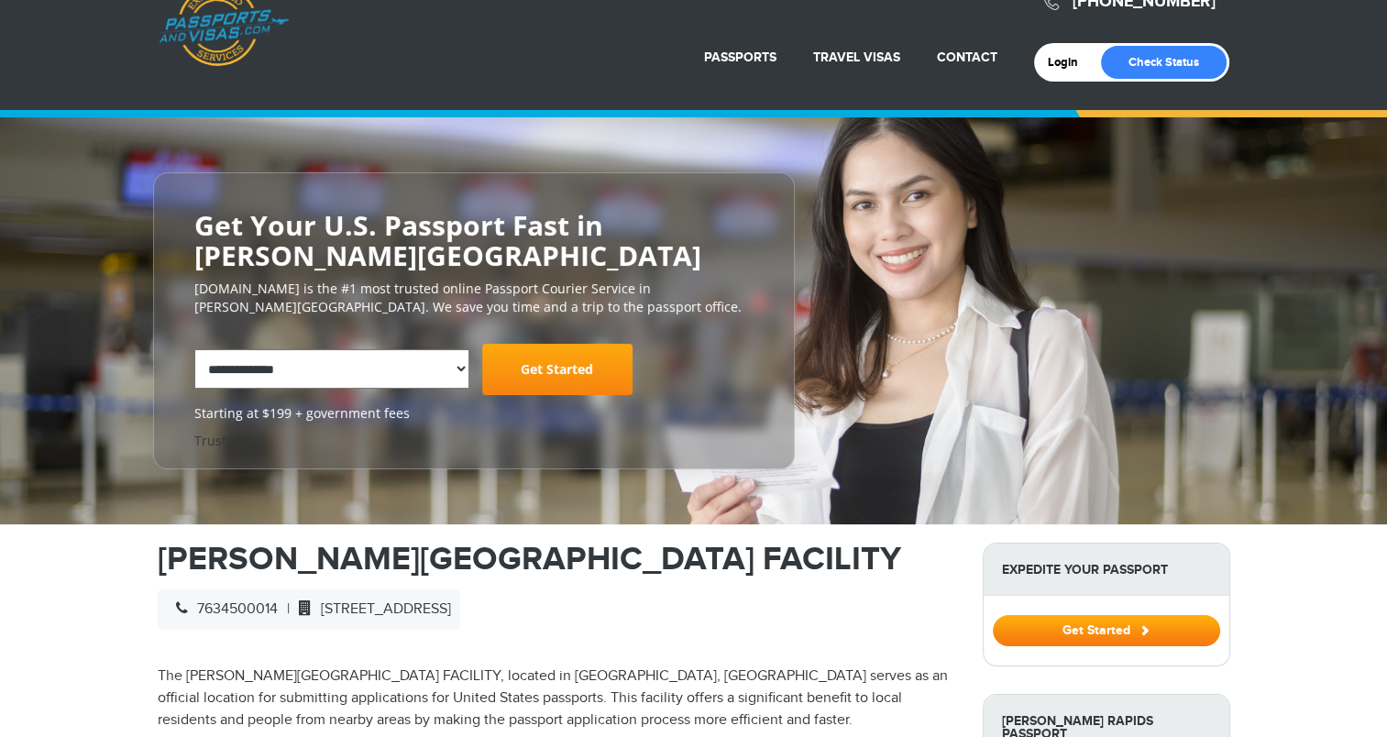 The height and width of the screenshot is (737, 1387). What do you see at coordinates (222, 609) in the screenshot?
I see `span: 7634500014` at bounding box center [222, 609].